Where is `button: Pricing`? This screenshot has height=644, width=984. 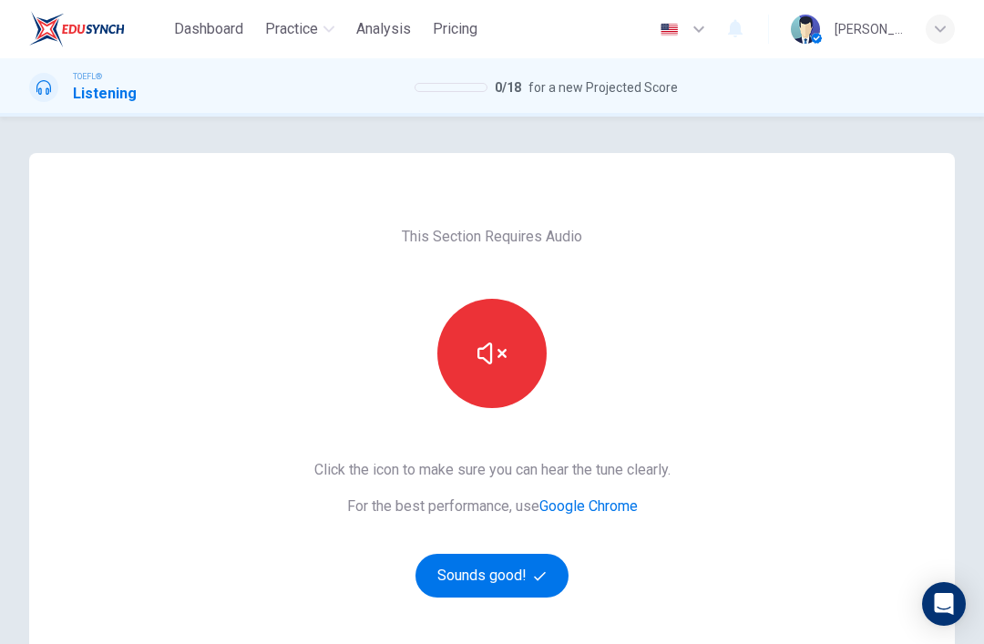 button: Pricing is located at coordinates (454, 29).